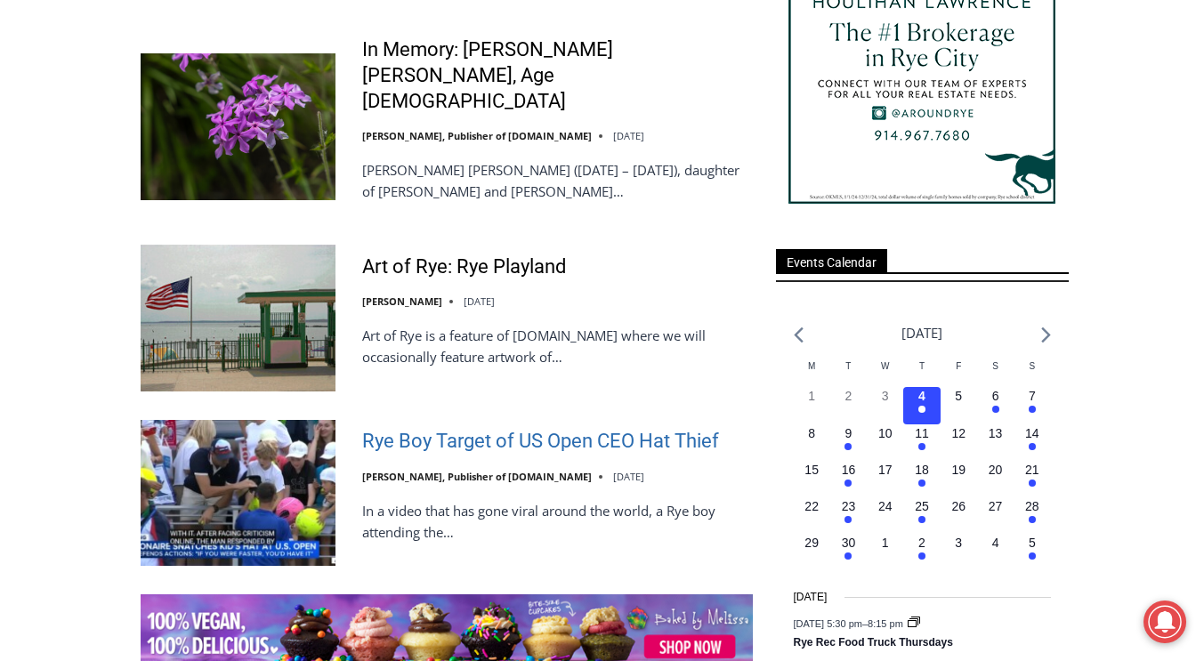 The height and width of the screenshot is (661, 1204). What do you see at coordinates (922, 506) in the screenshot?
I see `time: 25` at bounding box center [922, 506].